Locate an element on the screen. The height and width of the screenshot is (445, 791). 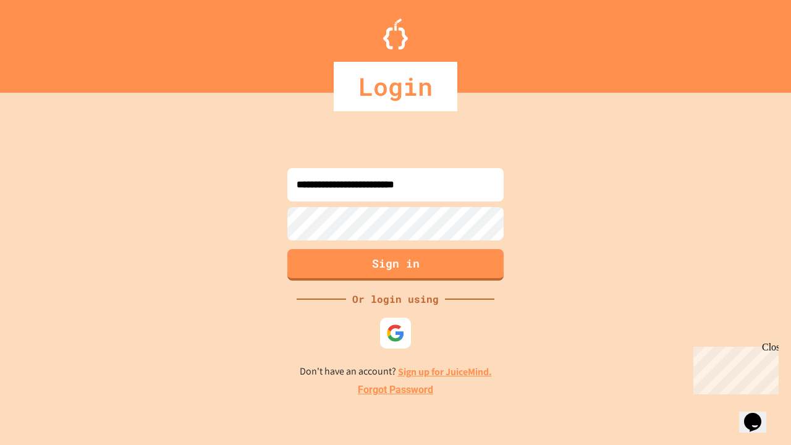
p: Don't have an account? is located at coordinates (396, 371).